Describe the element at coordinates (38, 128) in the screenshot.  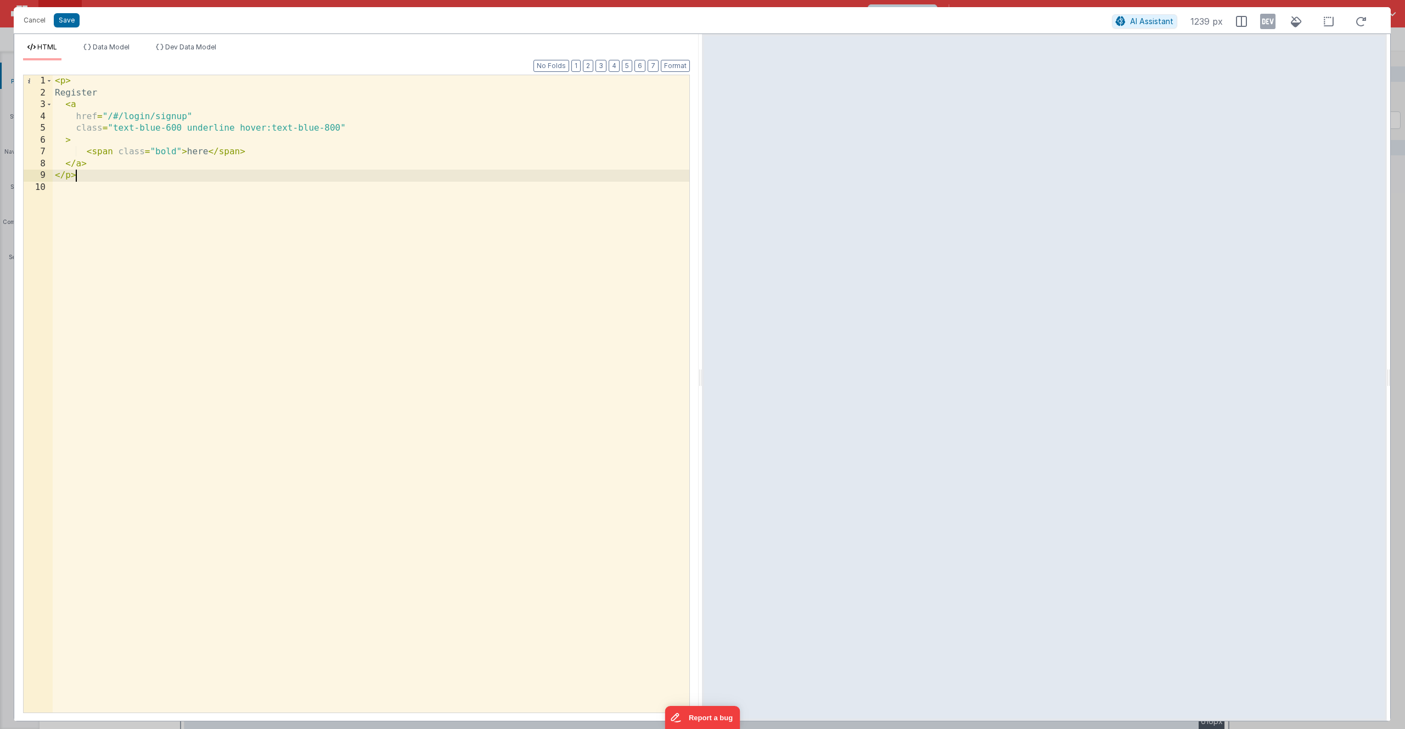
I see `div: 5` at that location.